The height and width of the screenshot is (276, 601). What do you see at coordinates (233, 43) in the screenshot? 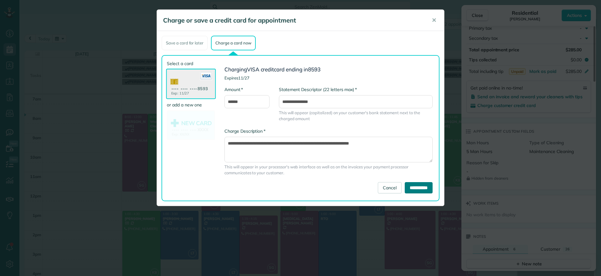
I see `div: Charge a card now` at bounding box center [233, 43].